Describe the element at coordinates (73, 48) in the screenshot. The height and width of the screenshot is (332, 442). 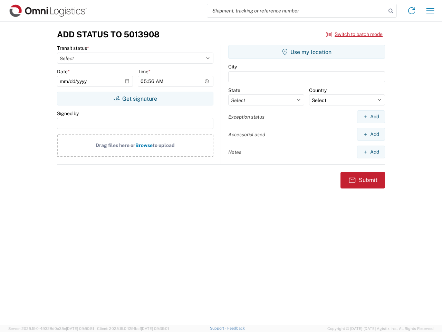
I see `label: Transit status` at that location.